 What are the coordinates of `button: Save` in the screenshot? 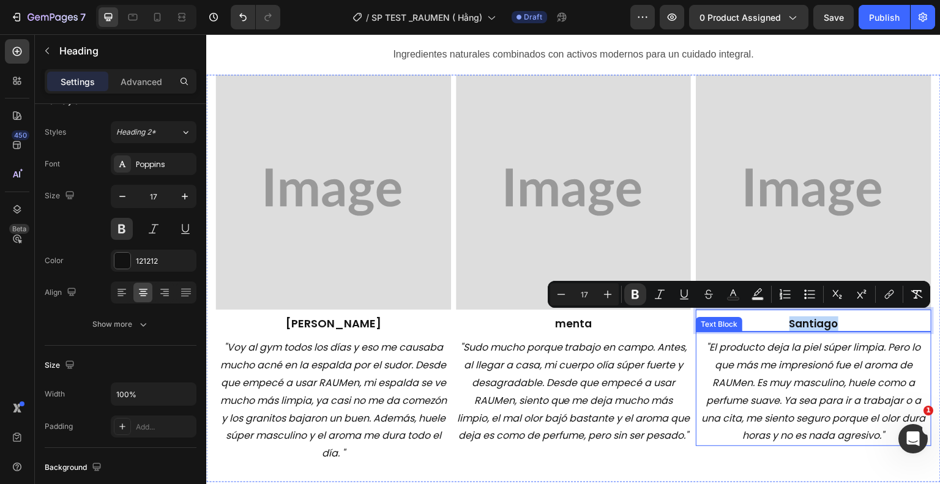 It's located at (833, 17).